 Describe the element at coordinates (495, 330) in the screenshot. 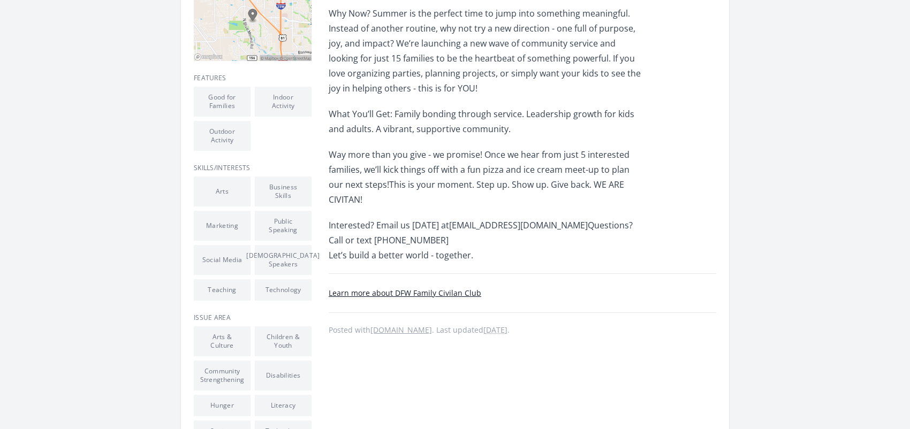

I see `abbr: Sat, Jun 7, 2025 1:39 PM` at that location.